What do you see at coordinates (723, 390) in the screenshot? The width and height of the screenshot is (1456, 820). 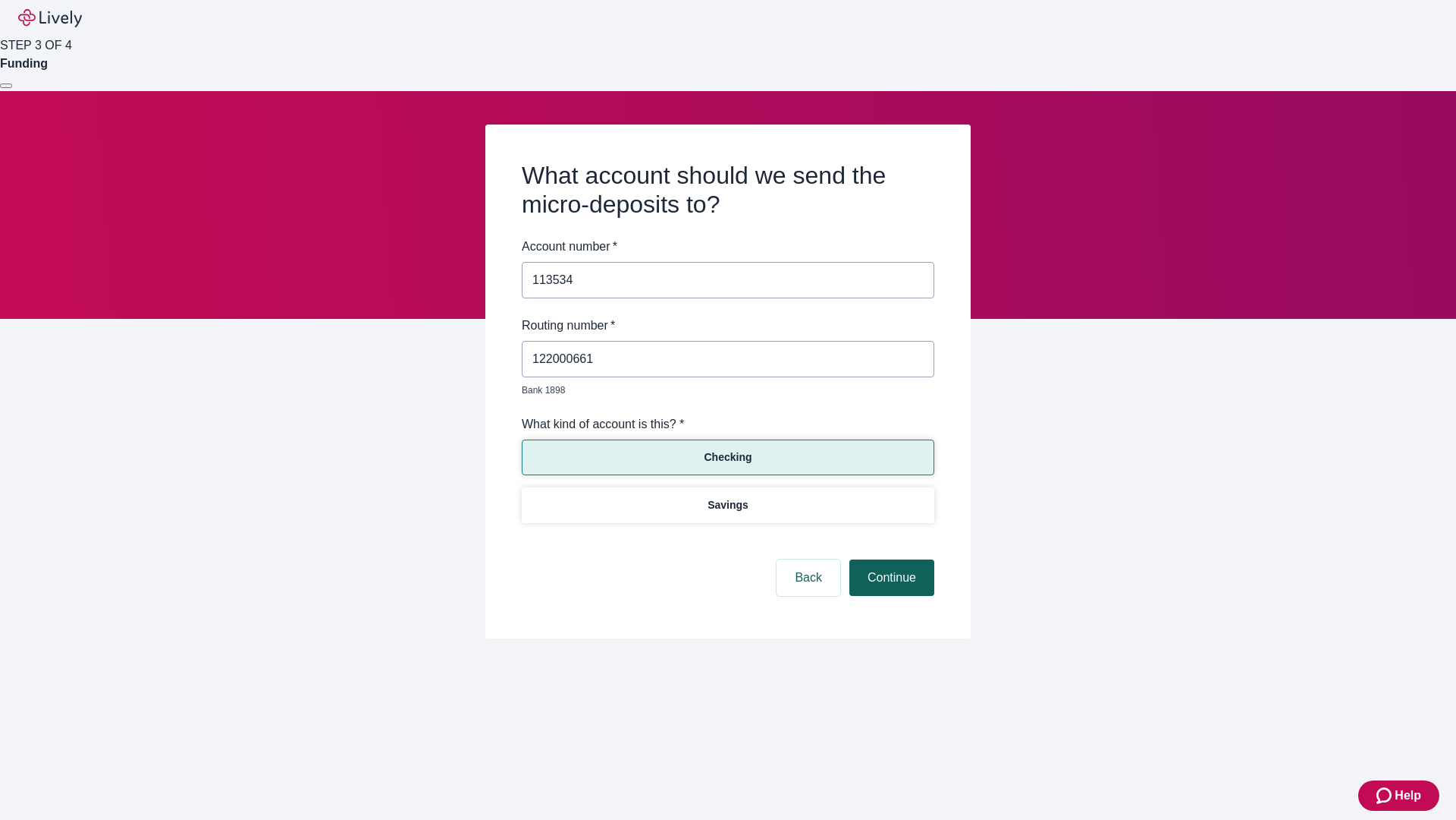 I see `p: Bank 1898` at bounding box center [723, 390].